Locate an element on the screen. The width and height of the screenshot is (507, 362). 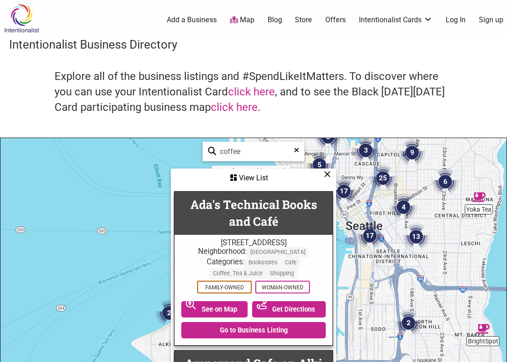
a: Offers is located at coordinates (335, 20).